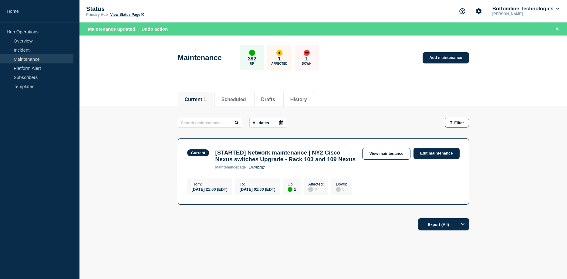 This screenshot has height=279, width=567. I want to click on p: Up :, so click(292, 184).